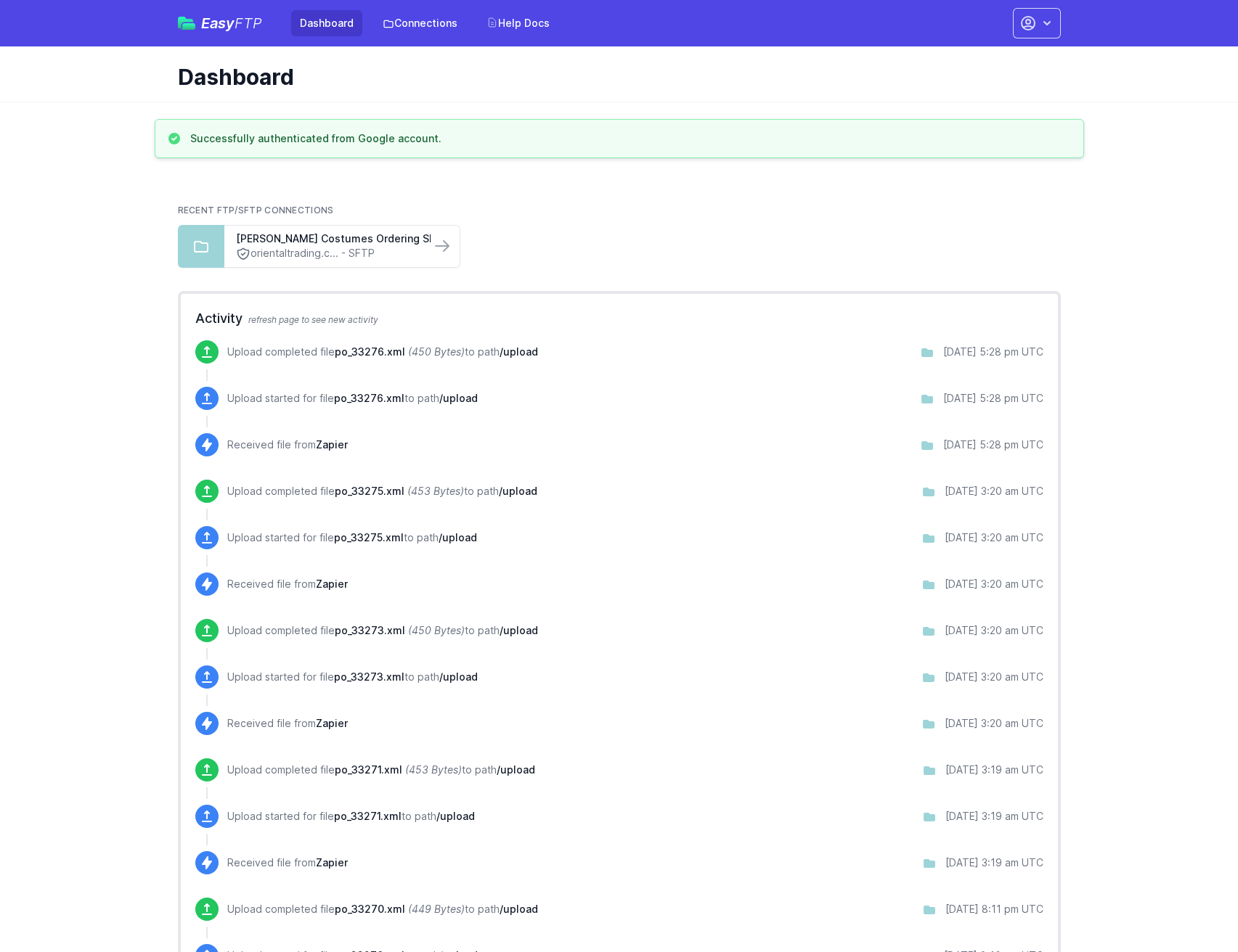 The image size is (1238, 952). What do you see at coordinates (248, 23) in the screenshot?
I see `span: FTP` at bounding box center [248, 23].